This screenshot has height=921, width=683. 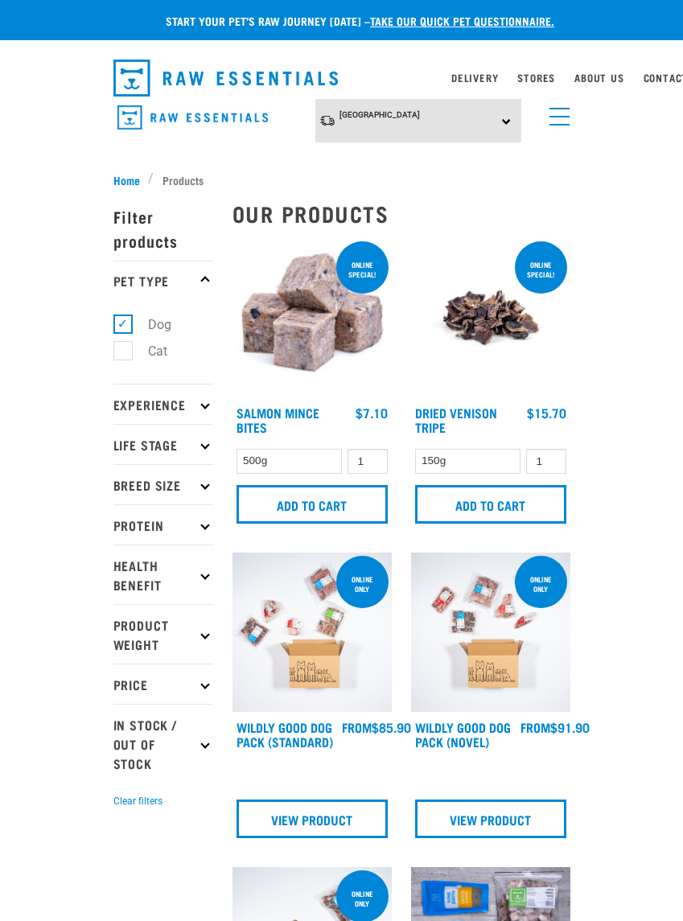 What do you see at coordinates (490, 318) in the screenshot?
I see `img: Dried Vension Tripe 1691` at bounding box center [490, 318].